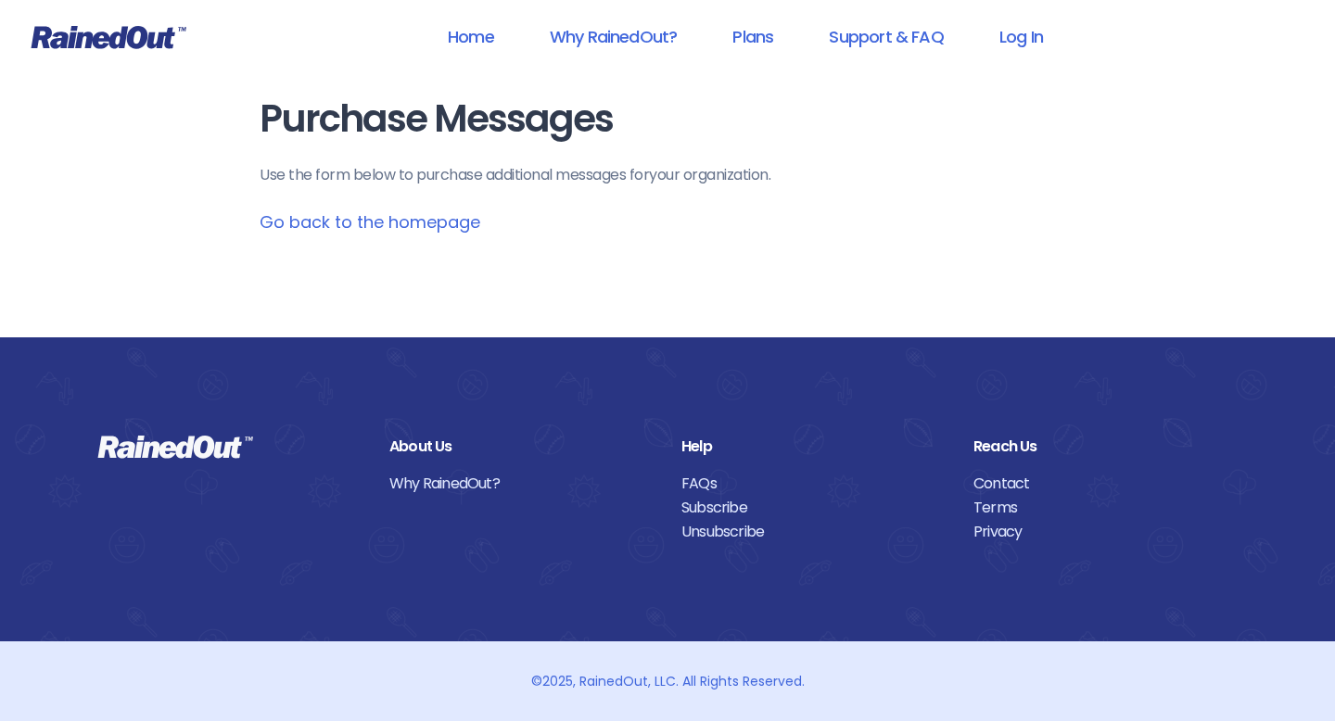  What do you see at coordinates (753, 36) in the screenshot?
I see `a: Plans` at bounding box center [753, 36].